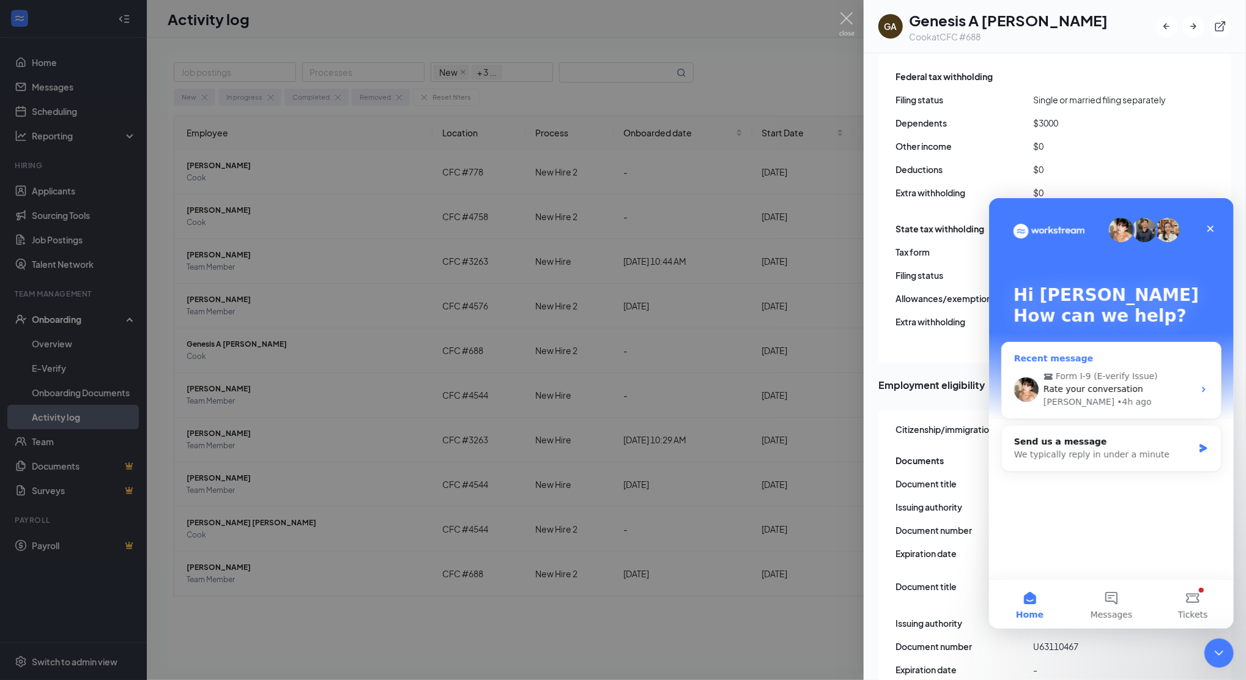 The width and height of the screenshot is (1246, 680). I want to click on div: Send us a message, so click(114, 243).